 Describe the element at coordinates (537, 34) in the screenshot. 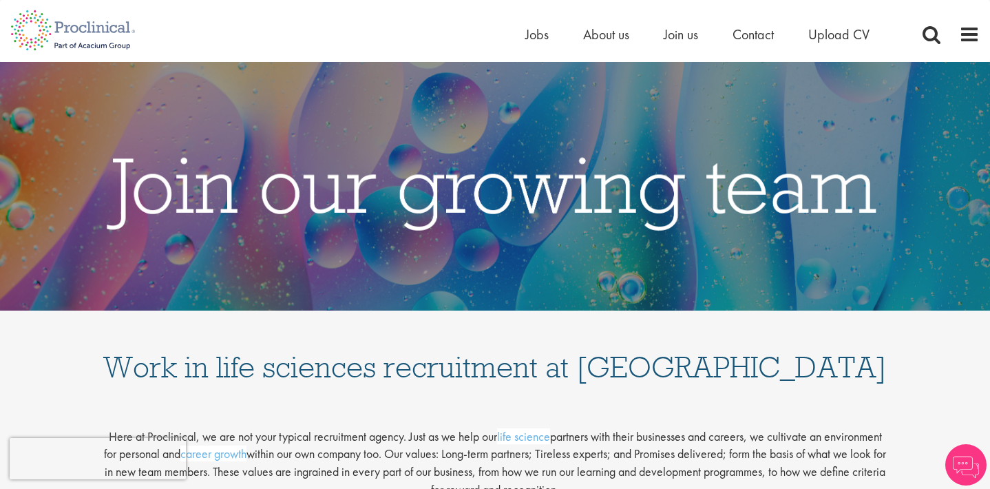

I see `a: Jobs` at that location.